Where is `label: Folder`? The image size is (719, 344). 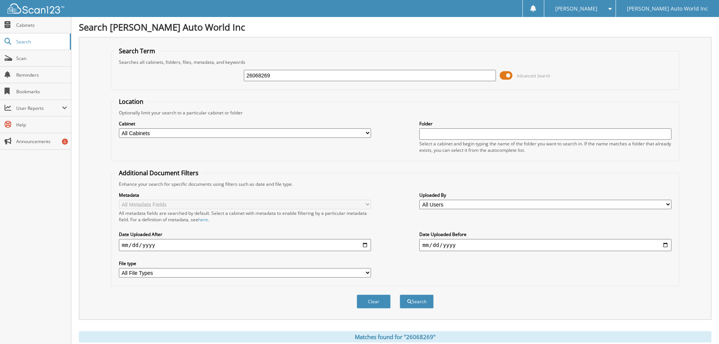
label: Folder is located at coordinates (546, 123).